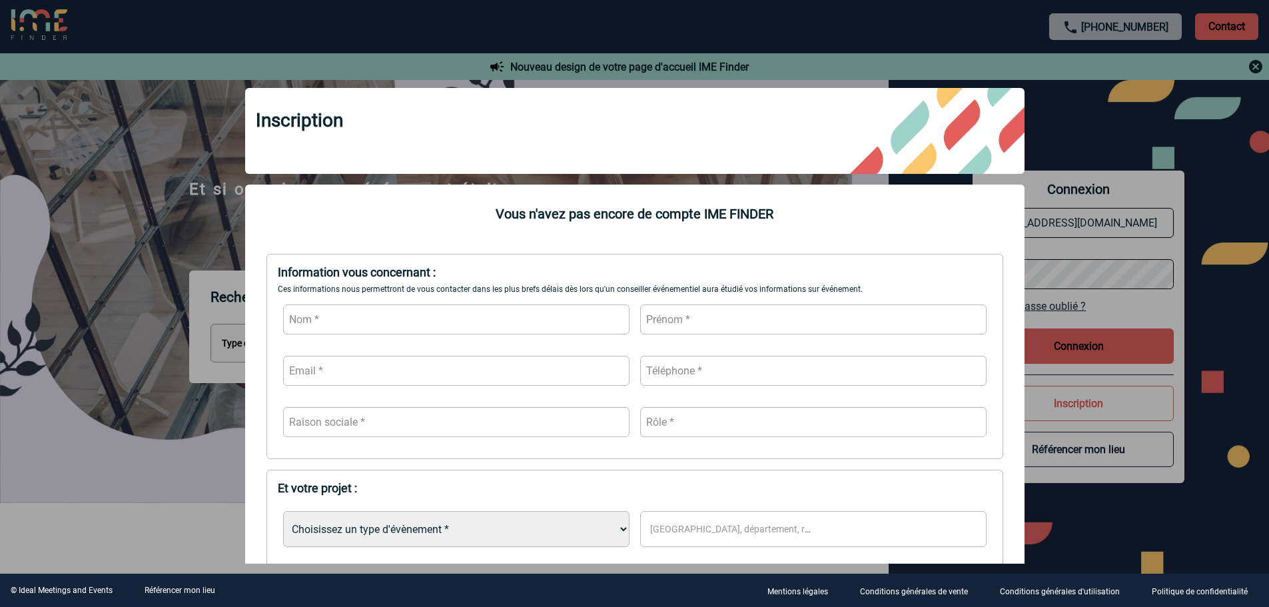 The image size is (1269, 607). Describe the element at coordinates (635, 131) in the screenshot. I see `div: Inscription` at that location.